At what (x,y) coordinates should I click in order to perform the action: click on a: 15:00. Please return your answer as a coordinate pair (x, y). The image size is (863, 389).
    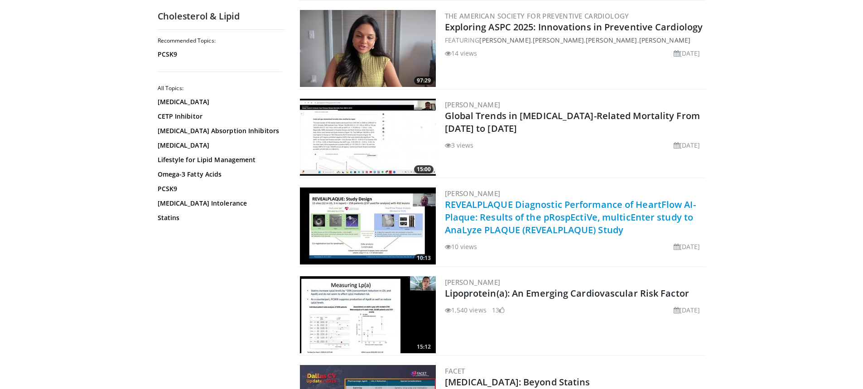
    Looking at the image, I should click on (368, 137).